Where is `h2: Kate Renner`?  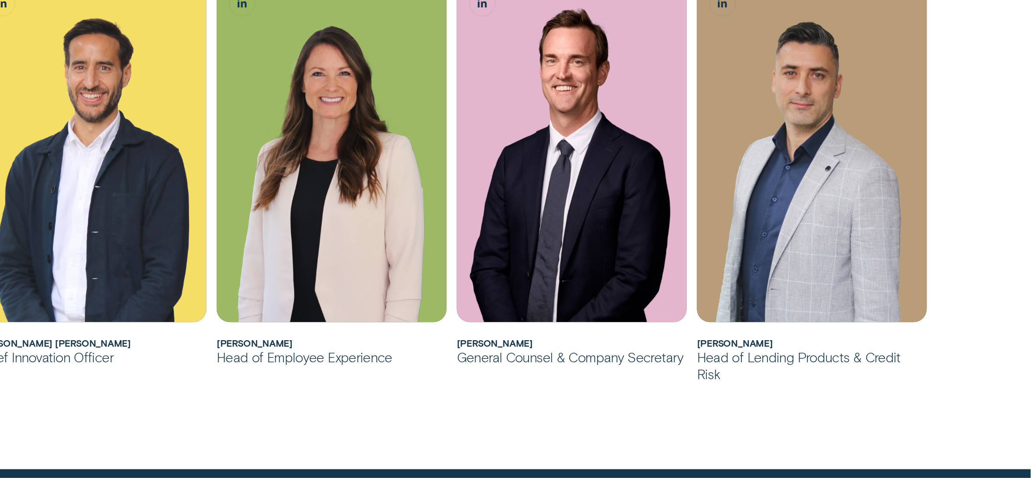
h2: Kate Renner is located at coordinates (332, 343).